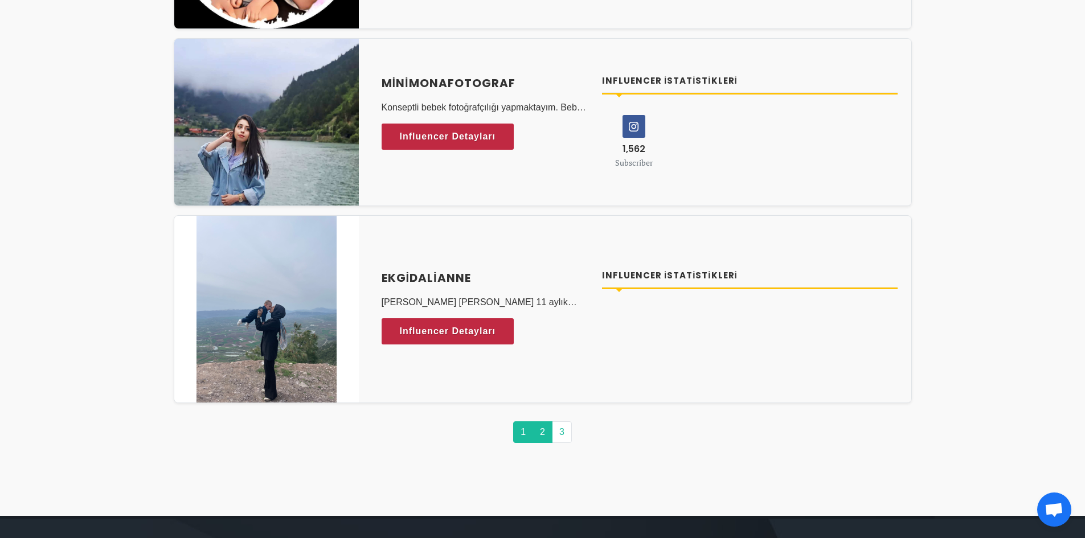  I want to click on h4: Minimonafotograf, so click(485, 83).